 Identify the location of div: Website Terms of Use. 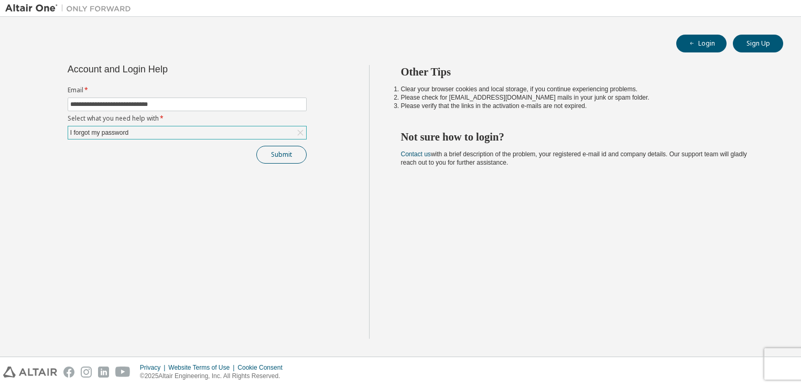
(203, 367).